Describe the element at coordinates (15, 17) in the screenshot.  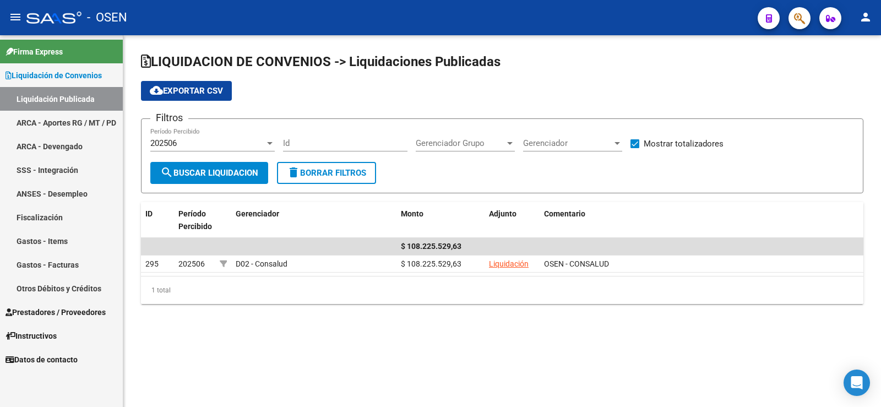
I see `mat-icon: menu` at that location.